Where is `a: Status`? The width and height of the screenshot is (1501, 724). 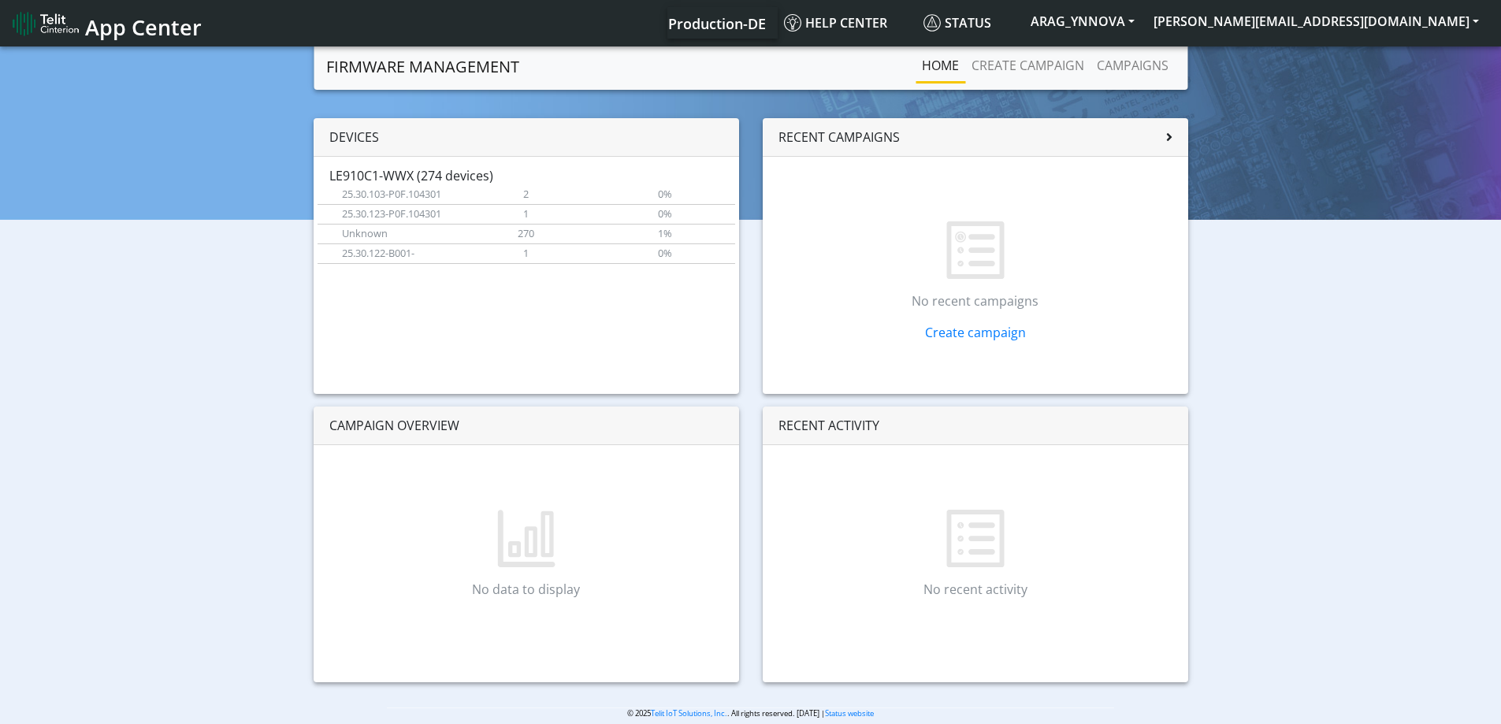
a: Status is located at coordinates (969, 23).